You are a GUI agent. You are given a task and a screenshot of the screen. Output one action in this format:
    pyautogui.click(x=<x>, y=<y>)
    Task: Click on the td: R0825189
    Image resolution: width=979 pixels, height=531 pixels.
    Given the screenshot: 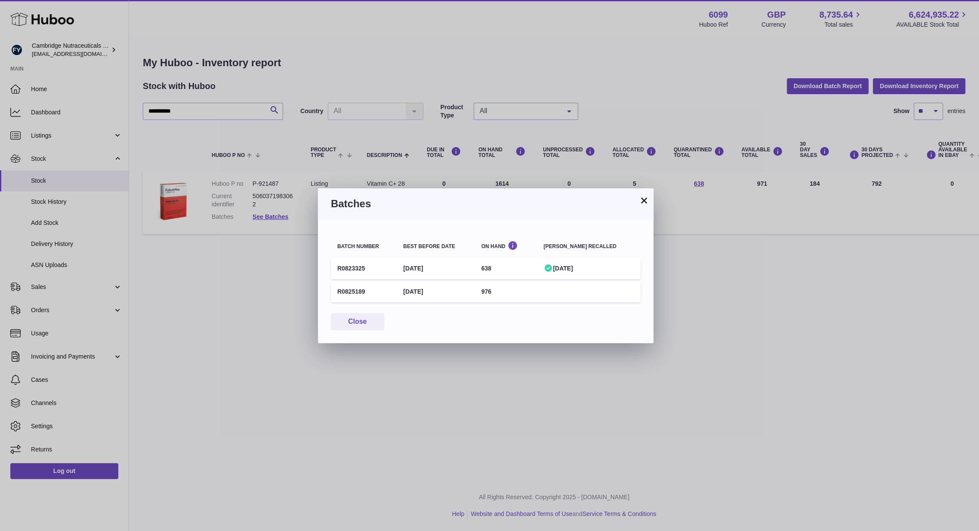 What is the action you would take?
    pyautogui.click(x=363, y=292)
    